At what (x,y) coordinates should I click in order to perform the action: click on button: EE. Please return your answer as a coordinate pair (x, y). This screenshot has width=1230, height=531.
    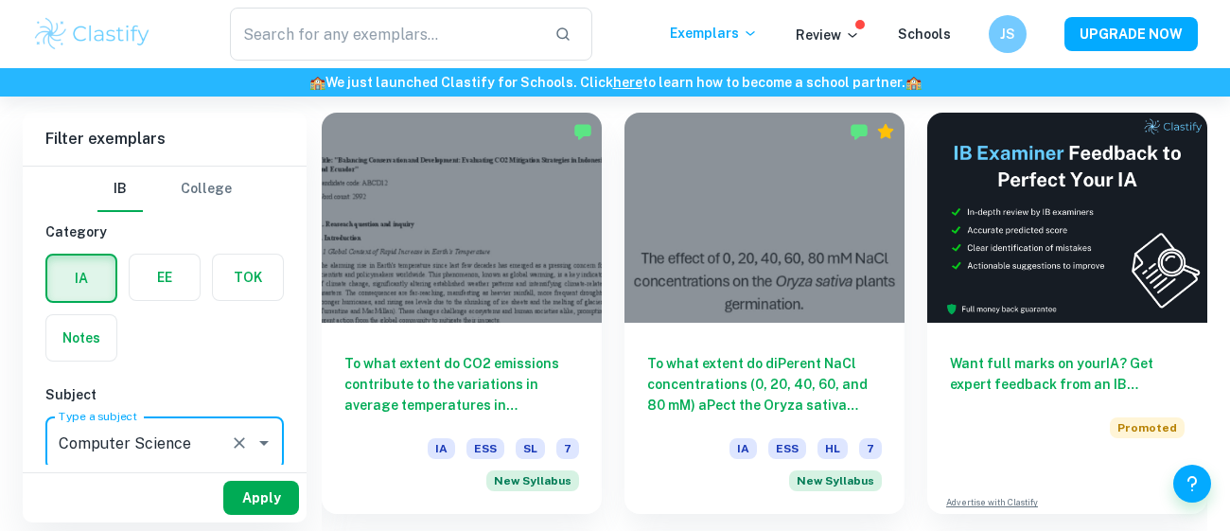
    Looking at the image, I should click on (165, 277).